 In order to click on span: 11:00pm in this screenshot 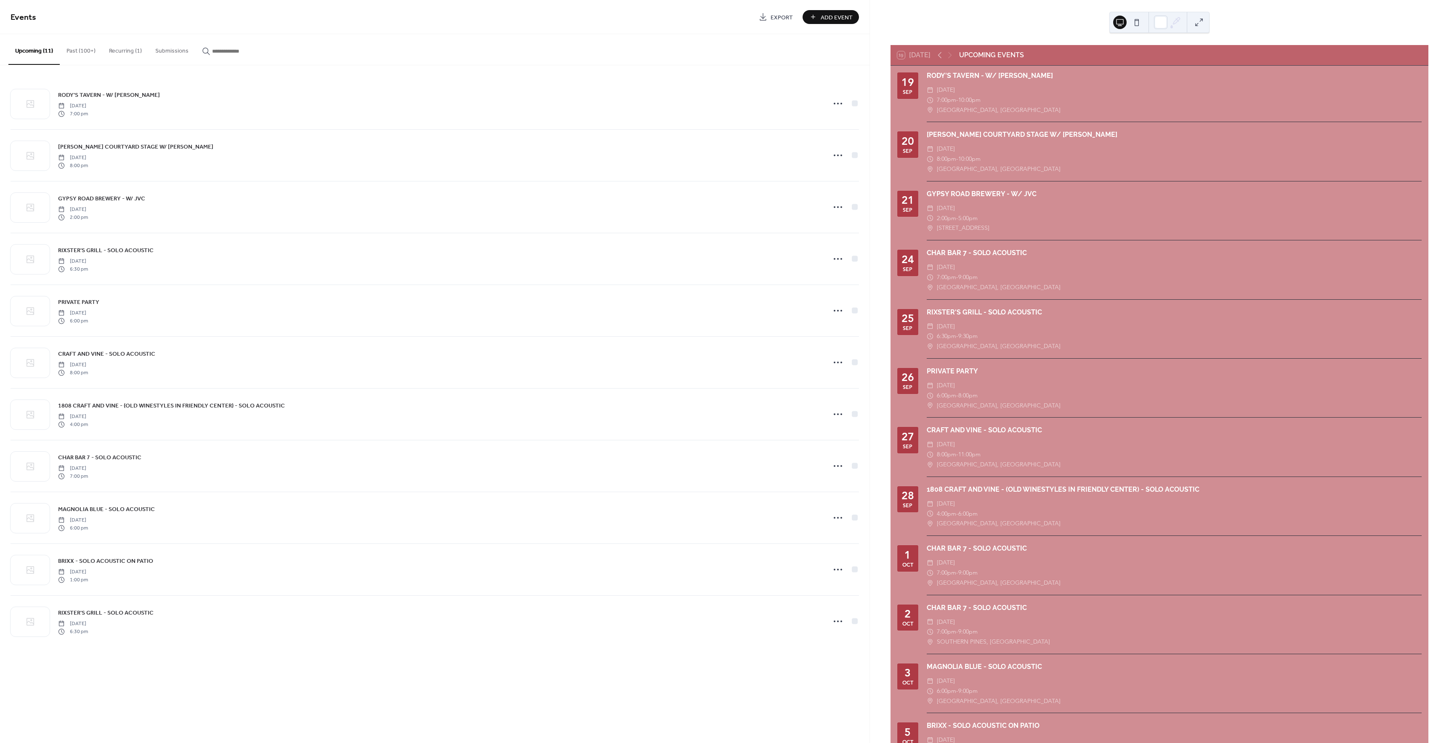, I will do `click(969, 454)`.